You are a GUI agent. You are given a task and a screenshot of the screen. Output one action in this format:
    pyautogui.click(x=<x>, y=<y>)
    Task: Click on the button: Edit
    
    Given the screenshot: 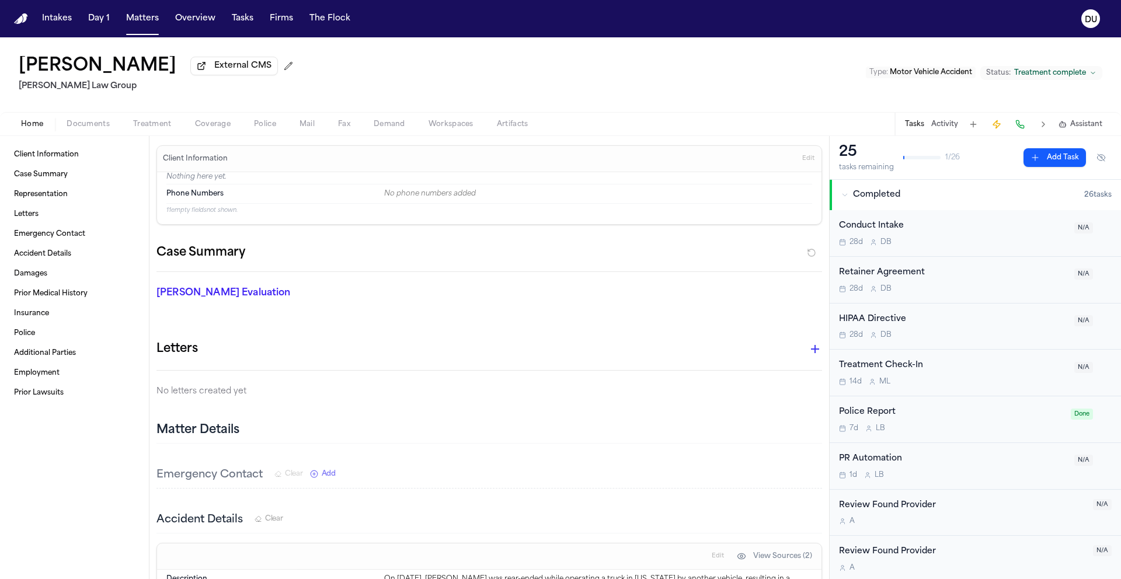 What is the action you would take?
    pyautogui.click(x=808, y=159)
    